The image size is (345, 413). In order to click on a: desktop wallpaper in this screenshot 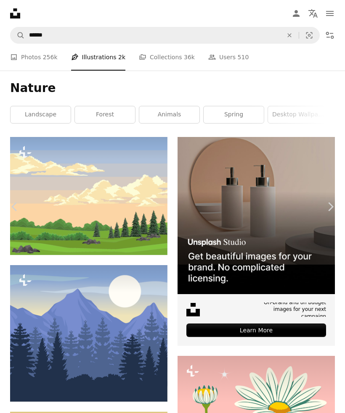, I will do `click(297, 115)`.